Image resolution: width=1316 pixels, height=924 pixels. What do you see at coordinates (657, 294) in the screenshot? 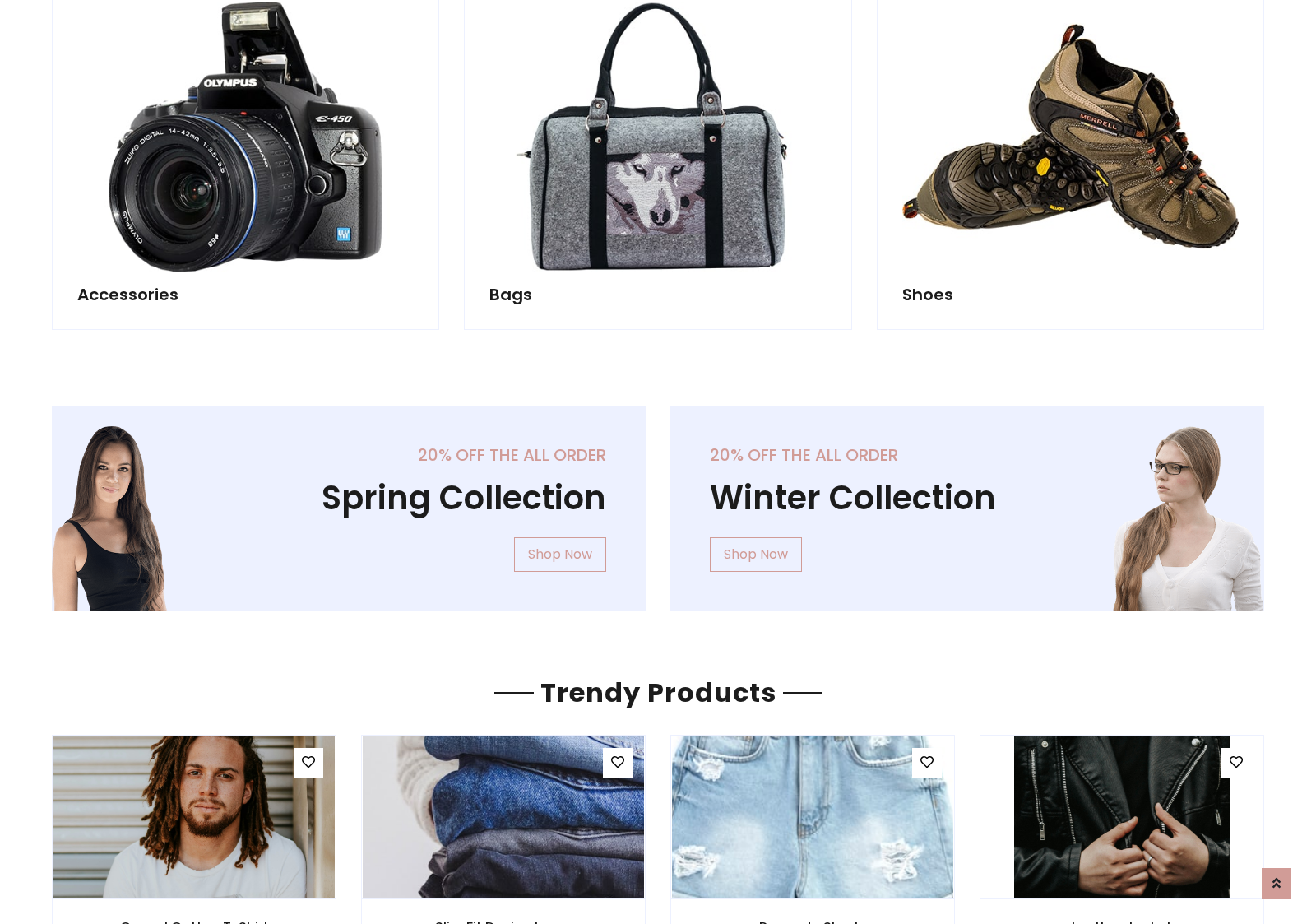
I see `h5: Bags` at bounding box center [657, 294].